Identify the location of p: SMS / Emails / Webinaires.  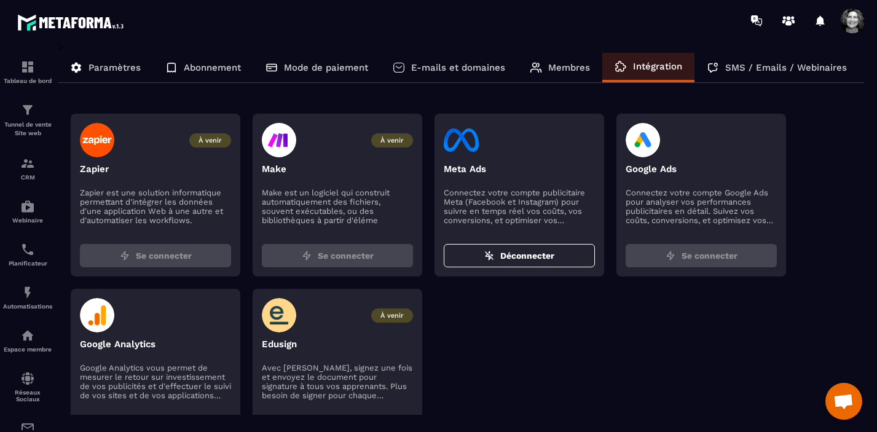
(786, 68).